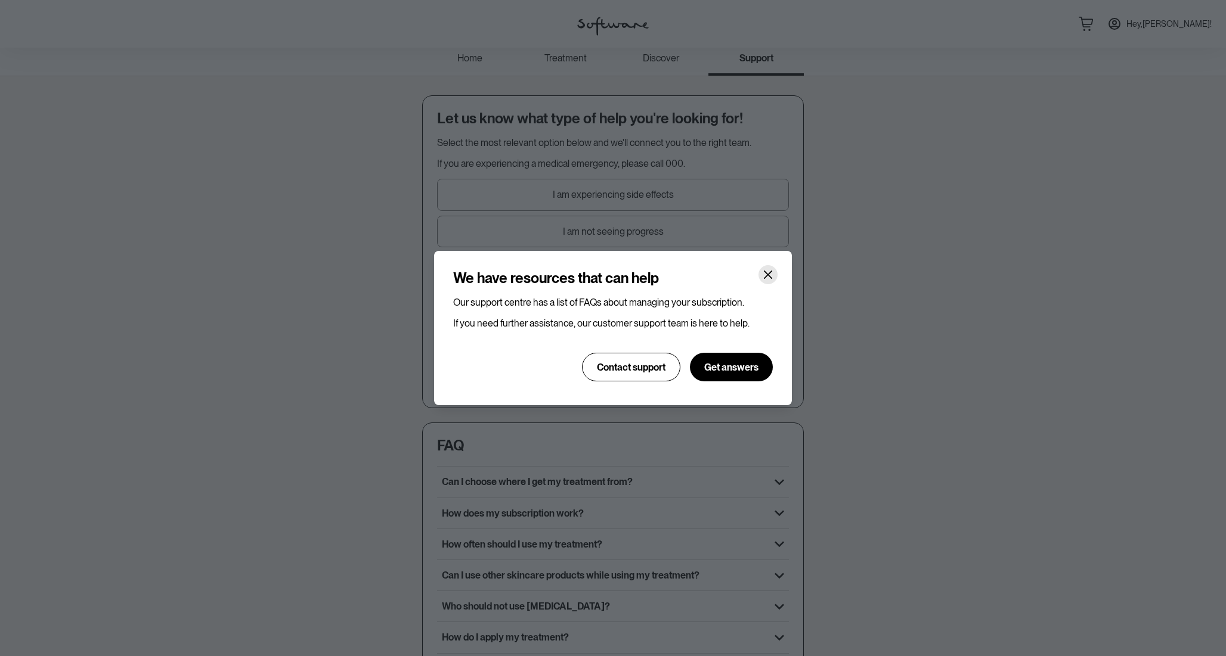 This screenshot has height=656, width=1226. I want to click on button: Close, so click(768, 275).